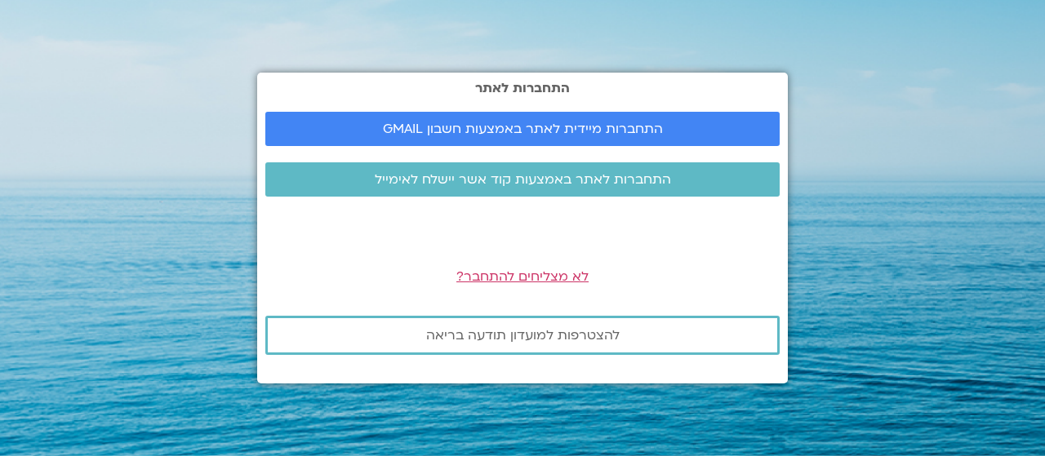  Describe the element at coordinates (522, 88) in the screenshot. I see `h2: התחברות לאתר` at that location.